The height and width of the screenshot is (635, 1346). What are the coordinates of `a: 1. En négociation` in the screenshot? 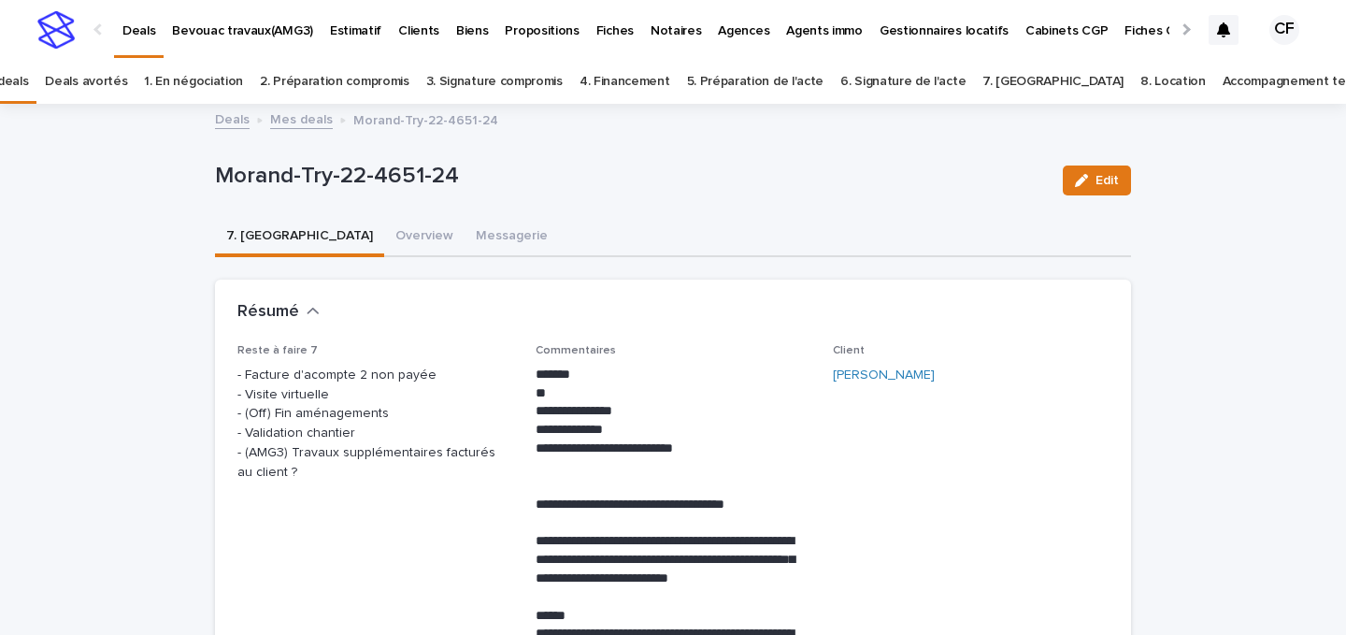 It's located at (193, 81).